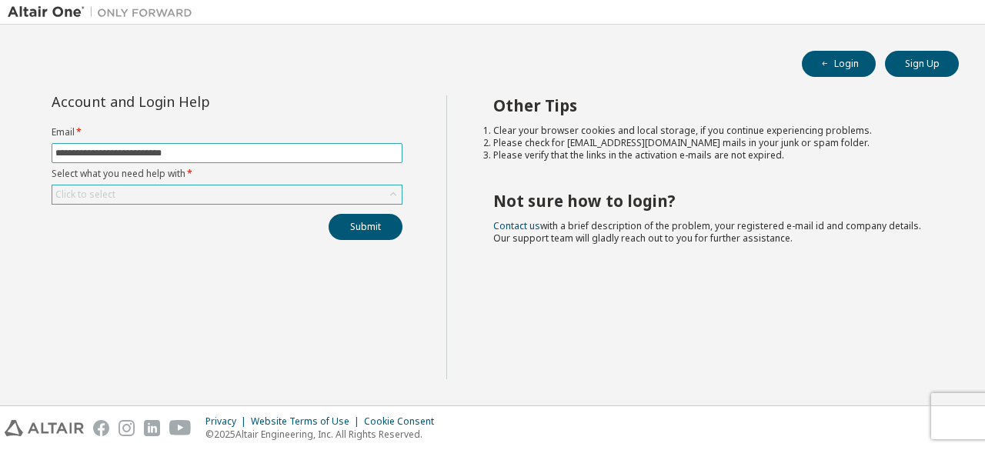 This screenshot has width=985, height=450. Describe the element at coordinates (180, 428) in the screenshot. I see `img: youtube.svg` at that location.